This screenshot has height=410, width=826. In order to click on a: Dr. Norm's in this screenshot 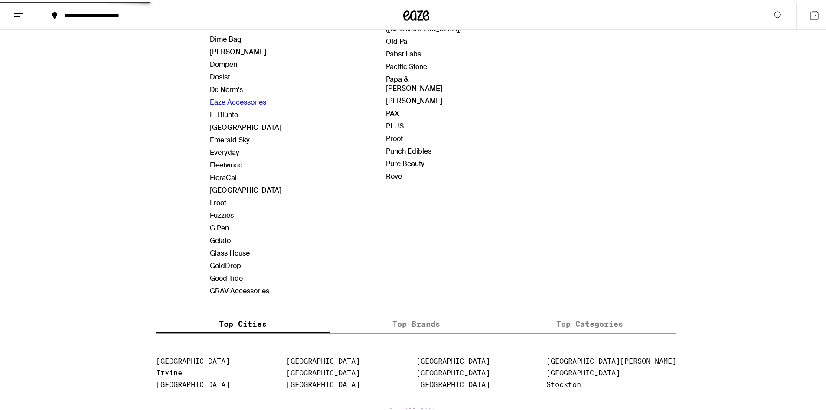, I will do `click(226, 88)`.